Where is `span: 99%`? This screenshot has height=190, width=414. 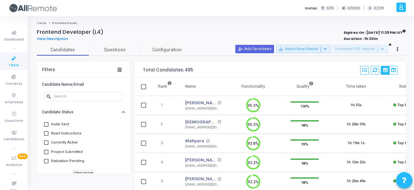
span: 99% is located at coordinates (305, 144).